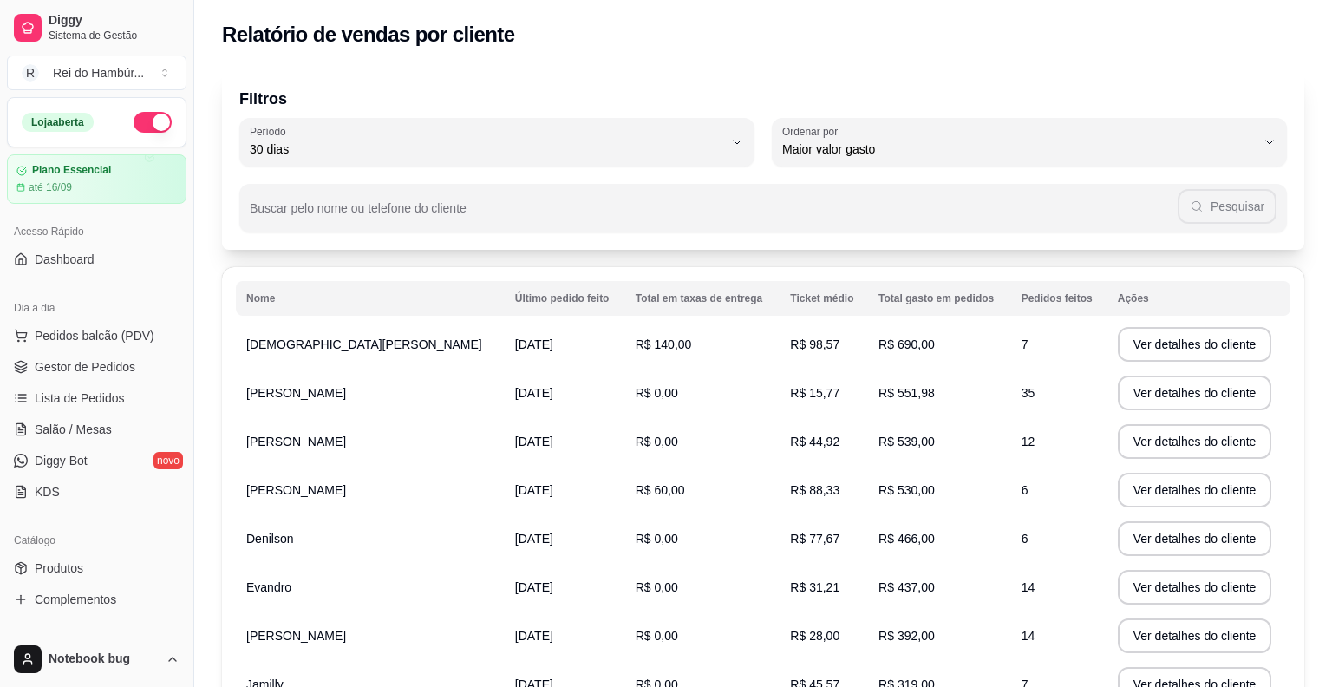 The height and width of the screenshot is (687, 1332). I want to click on th: Pedidos feitos, so click(1059, 298).